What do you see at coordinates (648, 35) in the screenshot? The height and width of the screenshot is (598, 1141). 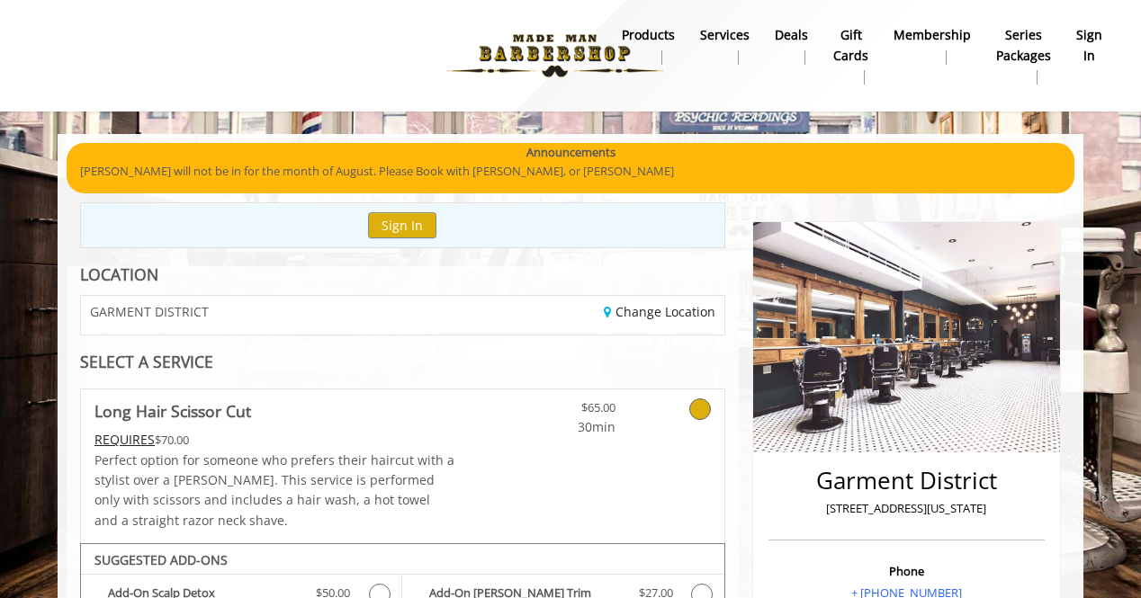 I see `b: products` at bounding box center [648, 35].